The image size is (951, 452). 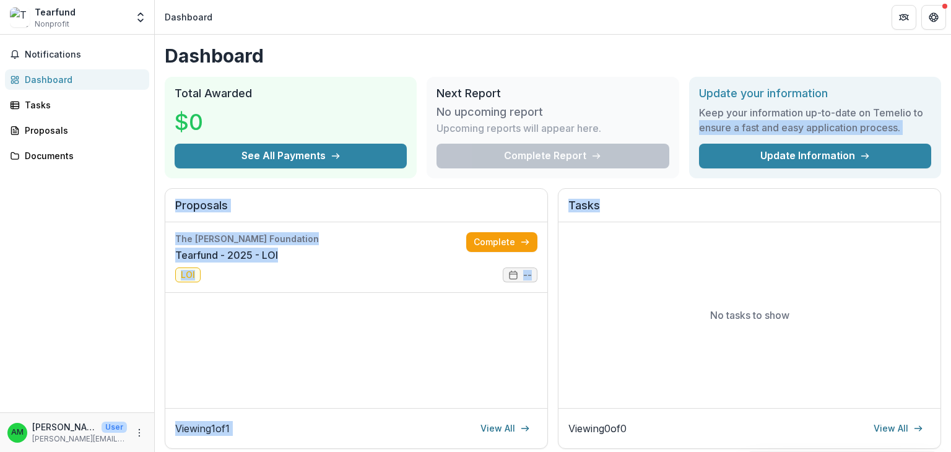 What do you see at coordinates (291, 156) in the screenshot?
I see `button: See All Payments` at bounding box center [291, 156].